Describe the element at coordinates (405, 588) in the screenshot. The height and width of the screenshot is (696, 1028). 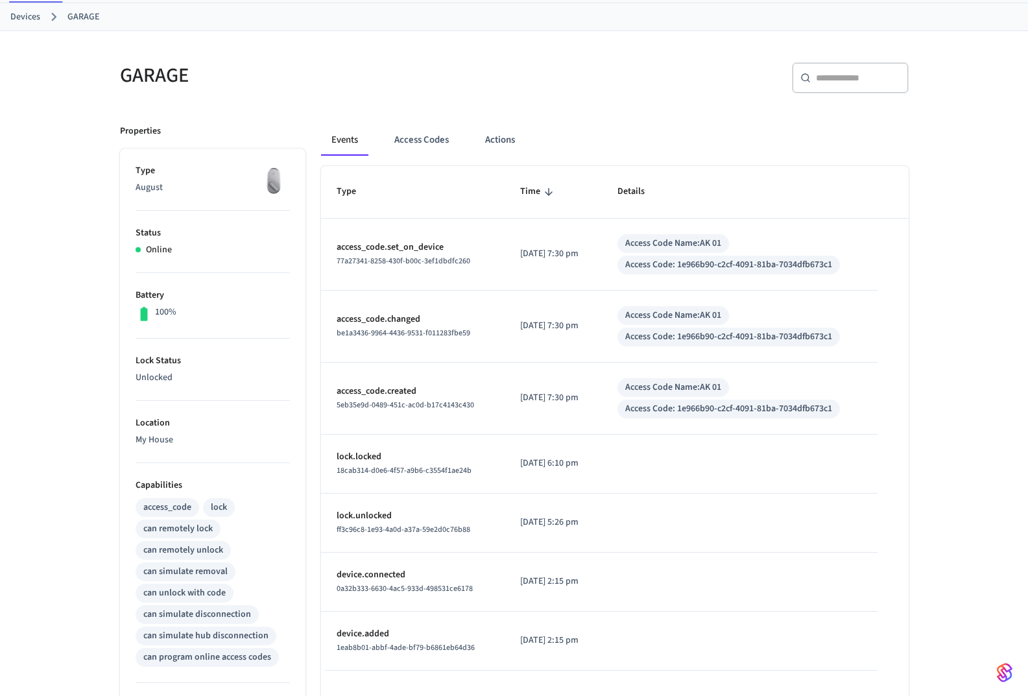
I see `span: 0a32b333-6630-4ac5-933d-498531ce6178` at that location.